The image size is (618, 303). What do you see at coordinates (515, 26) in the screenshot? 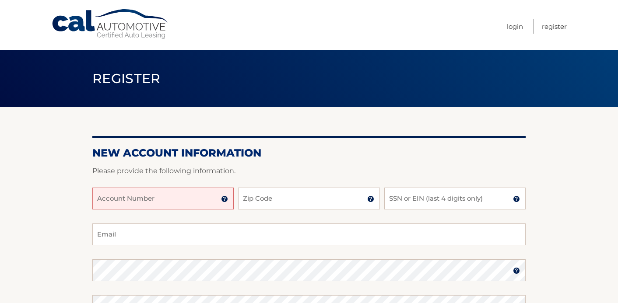
I see `a: Login` at bounding box center [515, 26].